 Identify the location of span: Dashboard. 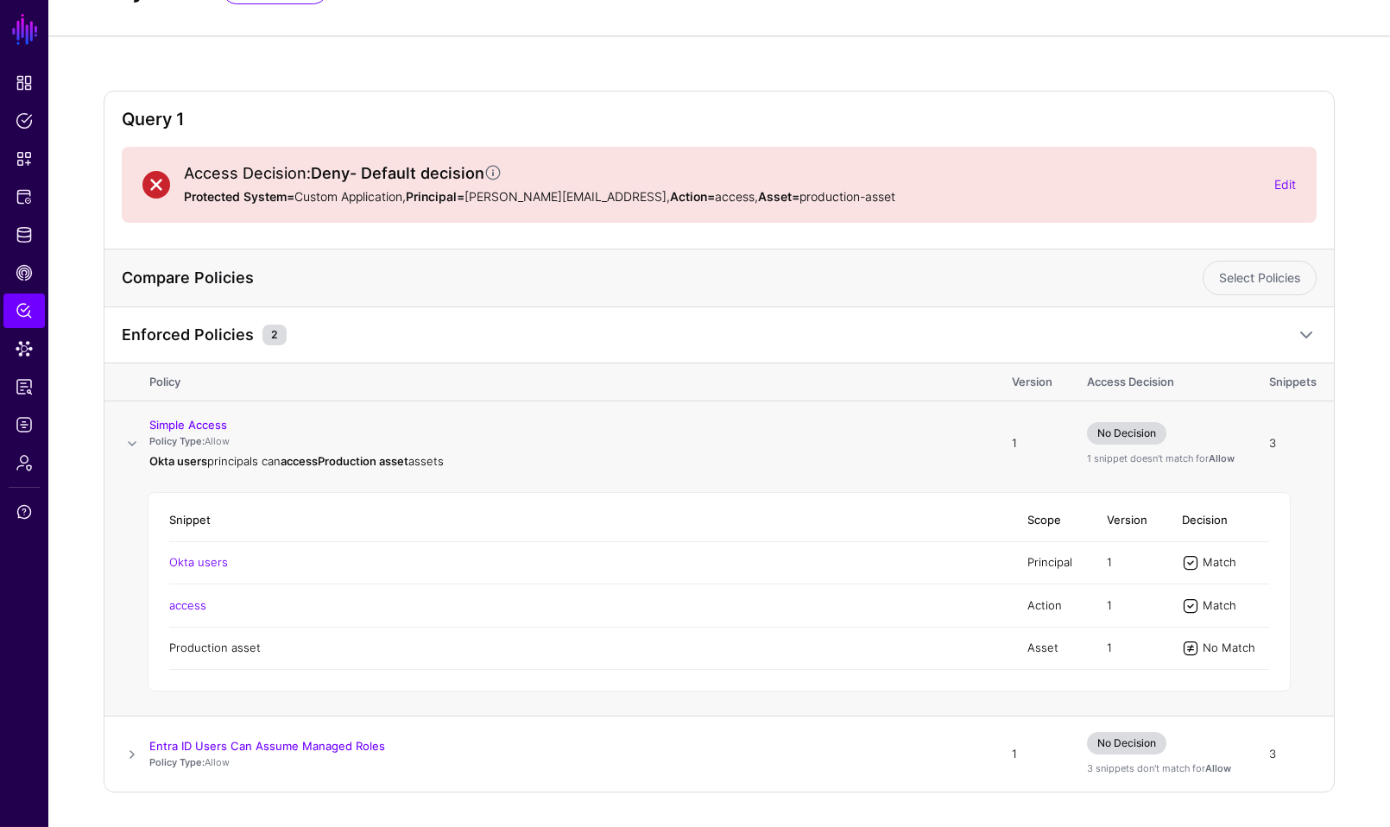
(24, 83).